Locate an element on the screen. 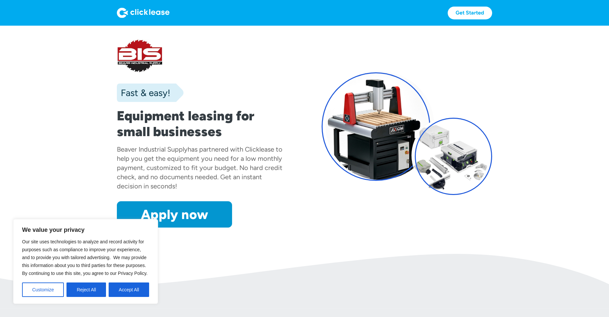 This screenshot has height=317, width=609. span: Our site uses technologies to analyze and record activity for purposes such as compliance to impr... is located at coordinates (85, 258).